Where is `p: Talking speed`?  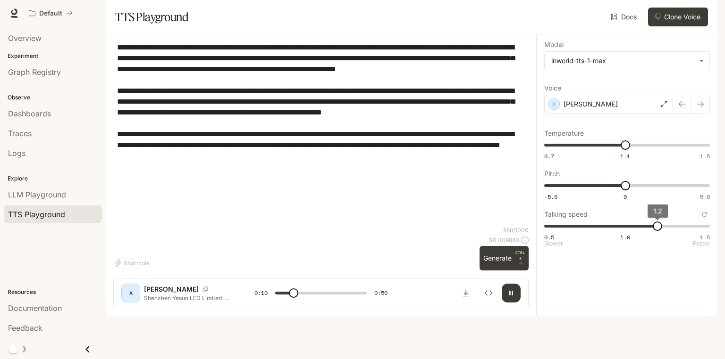
p: Talking speed is located at coordinates (566, 215).